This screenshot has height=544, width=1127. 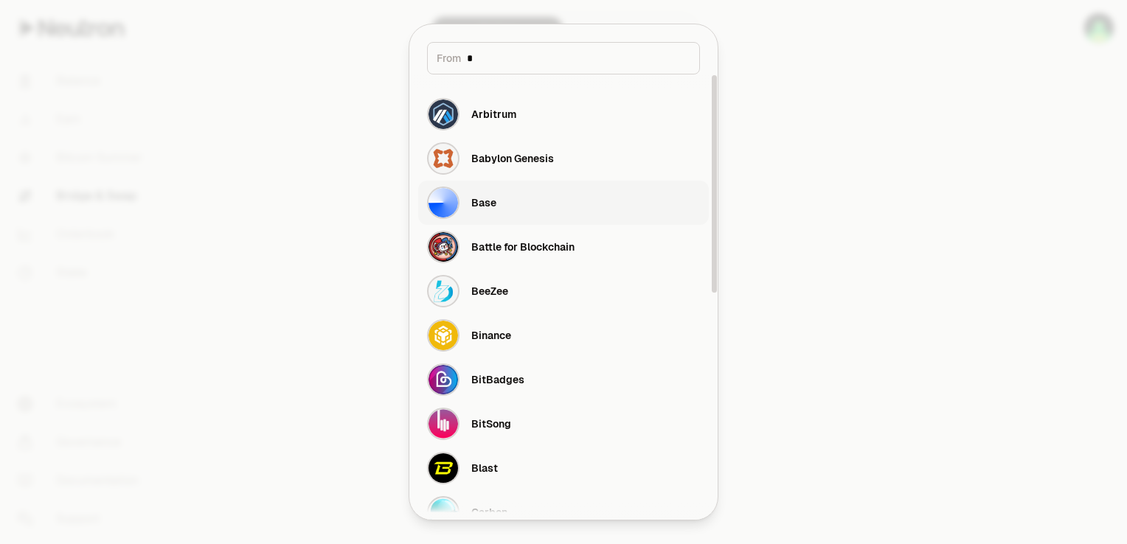 I want to click on button: Arbitrum LogoArbitrum, so click(x=564, y=114).